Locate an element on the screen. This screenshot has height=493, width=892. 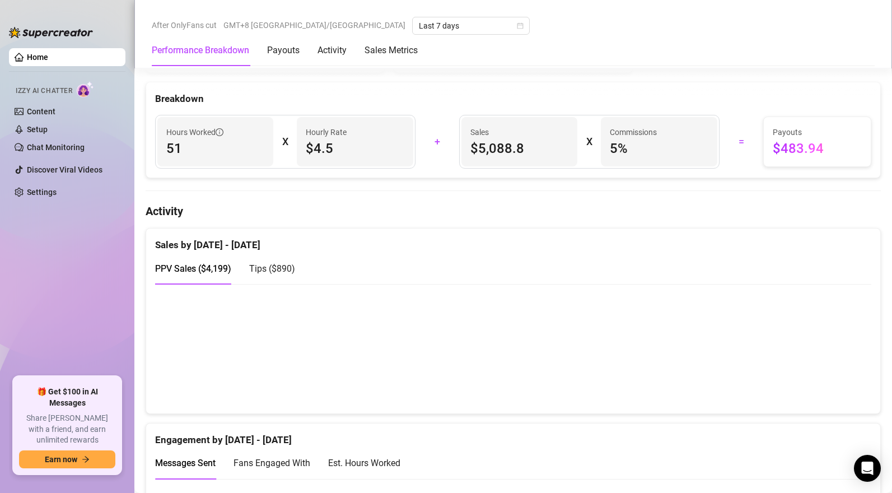
span: PPV Sales ( $4,199 ) is located at coordinates (193, 268).